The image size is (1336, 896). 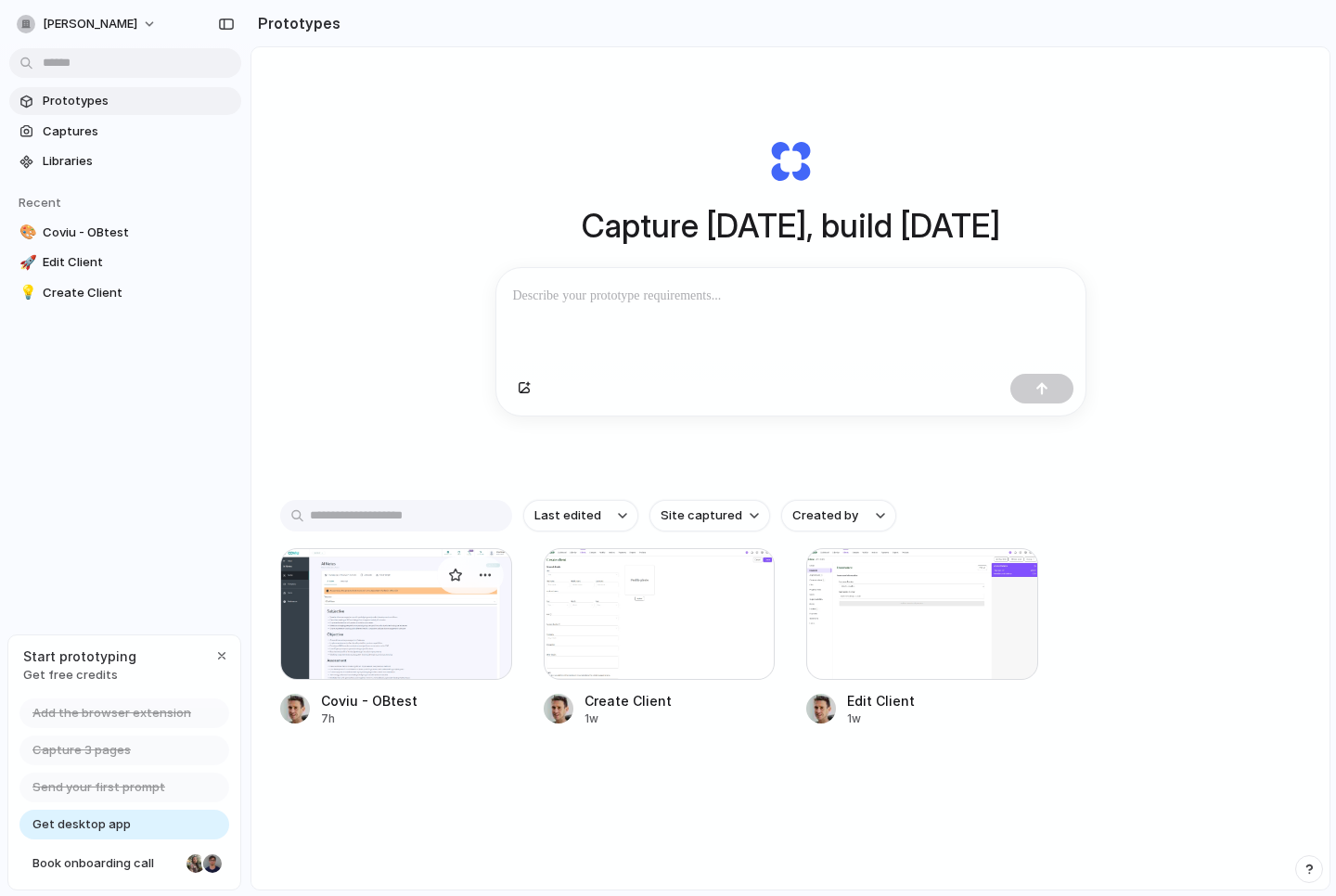 I want to click on span: Start prototyping, so click(x=80, y=655).